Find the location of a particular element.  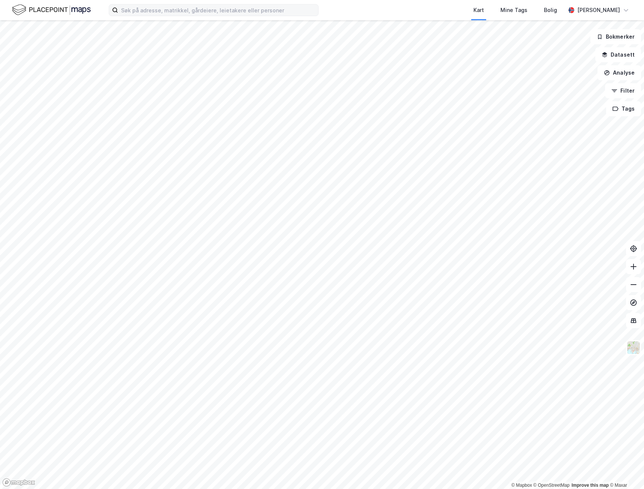

img: logo.f888ab2527a4732fd821a326f86c7f29.svg is located at coordinates (51, 10).